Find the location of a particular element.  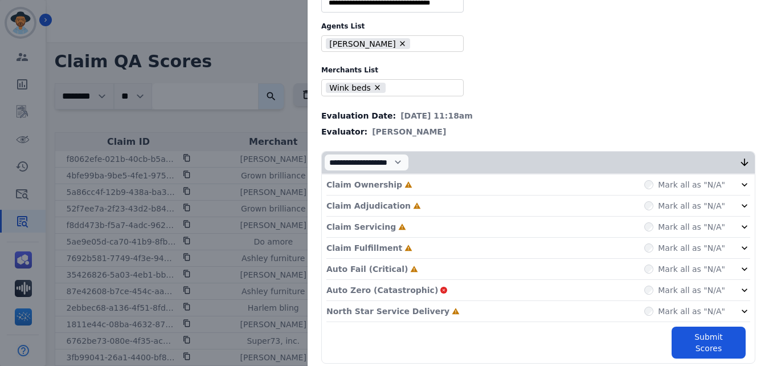

label: Merchants List is located at coordinates (539, 70).